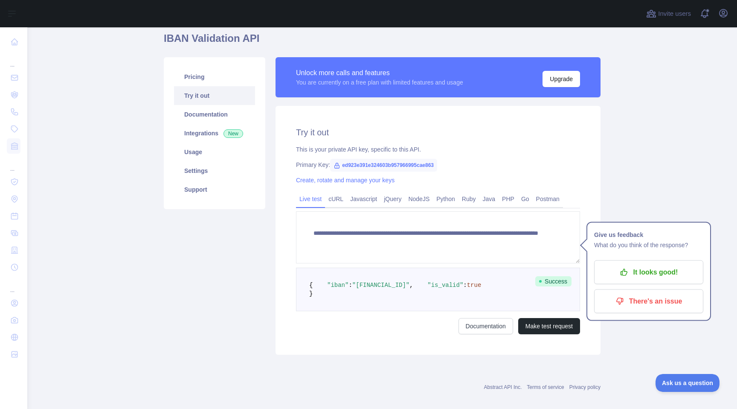 The image size is (737, 409). I want to click on span: true, so click(474, 285).